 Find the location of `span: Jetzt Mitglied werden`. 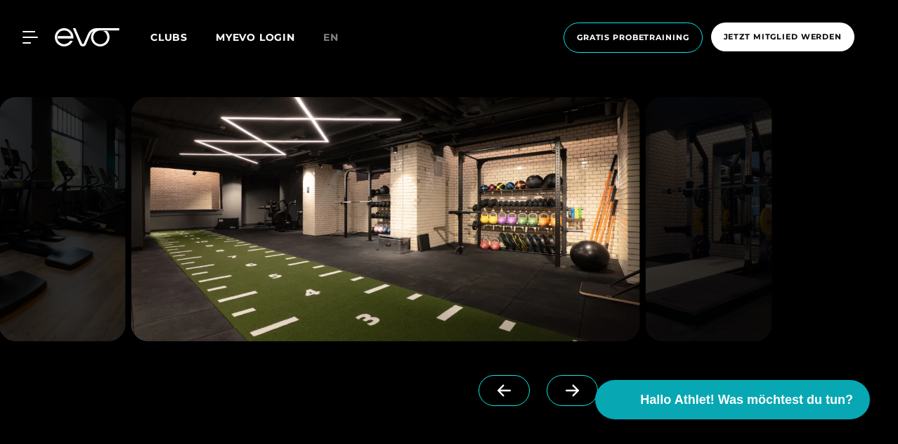

span: Jetzt Mitglied werden is located at coordinates (783, 37).